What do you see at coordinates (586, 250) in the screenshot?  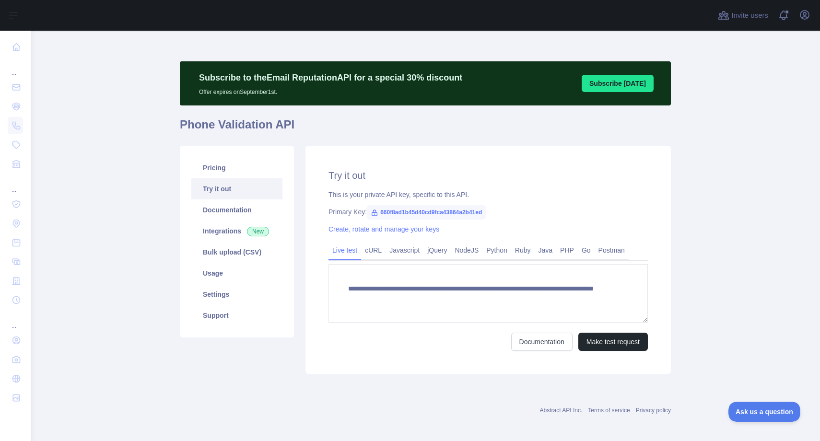 I see `a: Go` at bounding box center [586, 250].